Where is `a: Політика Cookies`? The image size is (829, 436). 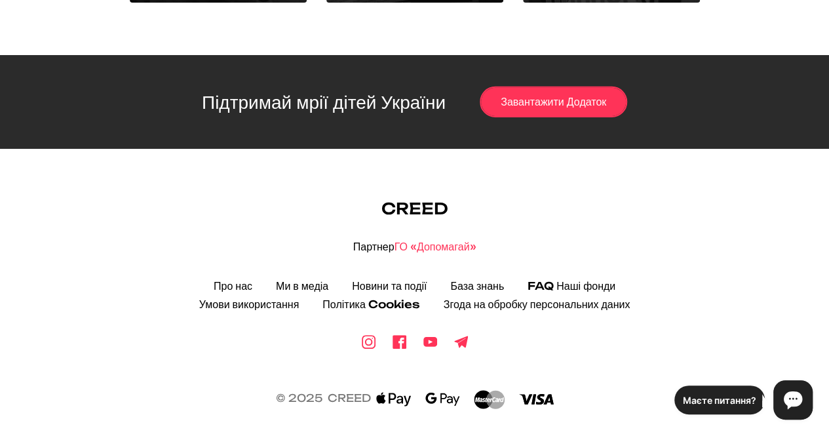
a: Політика Cookies is located at coordinates (371, 304).